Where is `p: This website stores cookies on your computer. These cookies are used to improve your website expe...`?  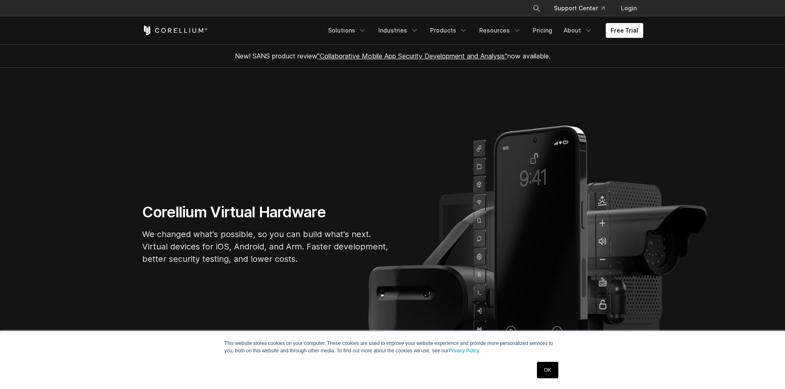 p: This website stores cookies on your computer. These cookies are used to improve your website expe... is located at coordinates (393, 347).